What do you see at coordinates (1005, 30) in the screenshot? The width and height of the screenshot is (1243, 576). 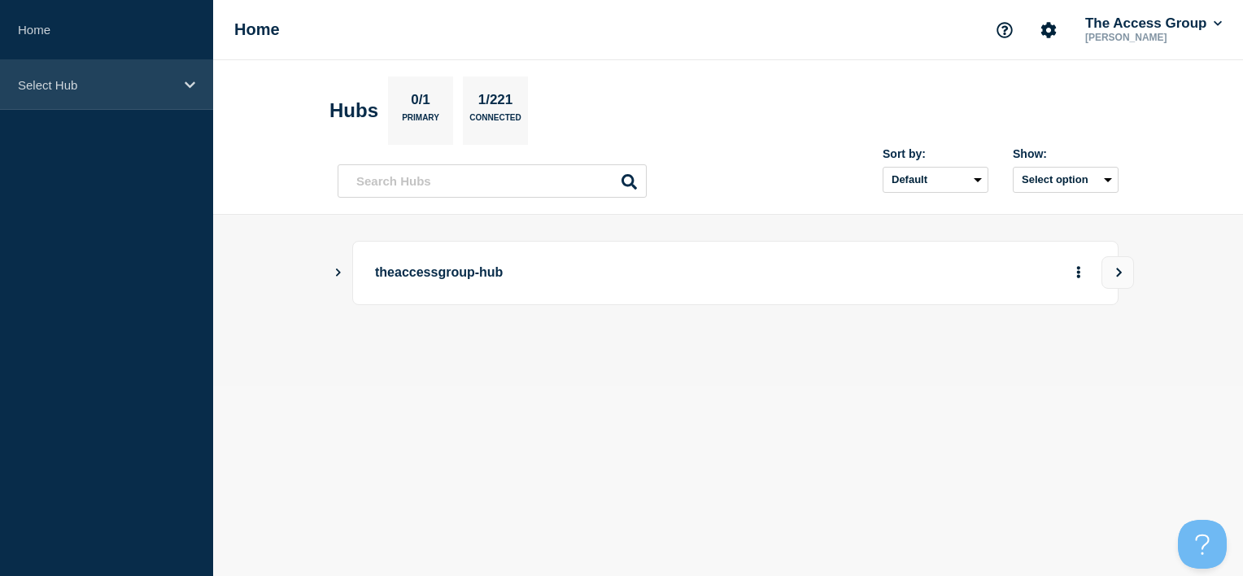 I see `button: Support` at bounding box center [1005, 30].